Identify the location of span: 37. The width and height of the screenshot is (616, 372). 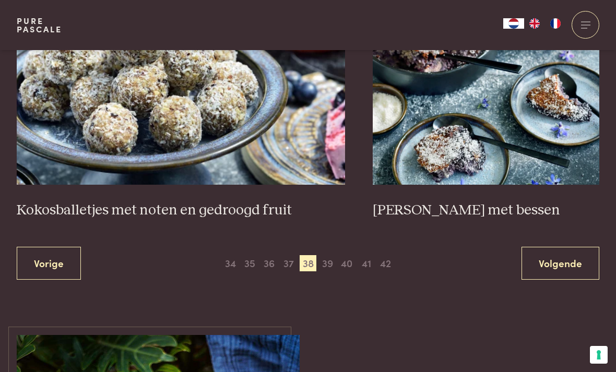
(289, 264).